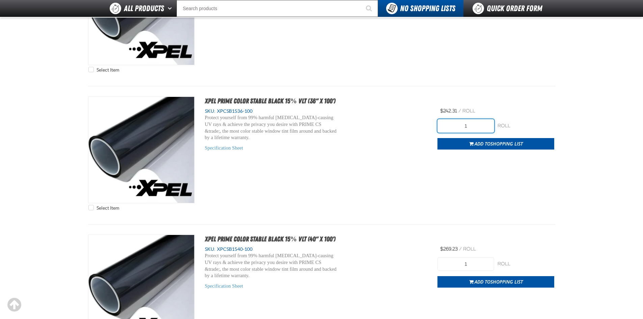  Describe the element at coordinates (270, 101) in the screenshot. I see `a: XPEL PRIME Color Stable Black 15% VLT (36" x 100')` at that location.